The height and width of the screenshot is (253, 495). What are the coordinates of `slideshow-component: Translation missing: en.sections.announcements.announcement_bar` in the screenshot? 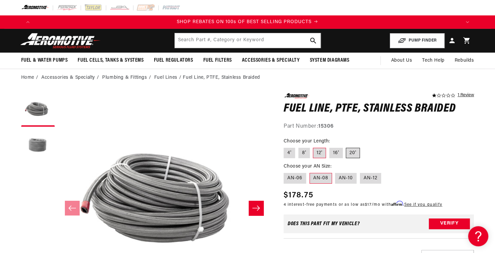 It's located at (247, 22).